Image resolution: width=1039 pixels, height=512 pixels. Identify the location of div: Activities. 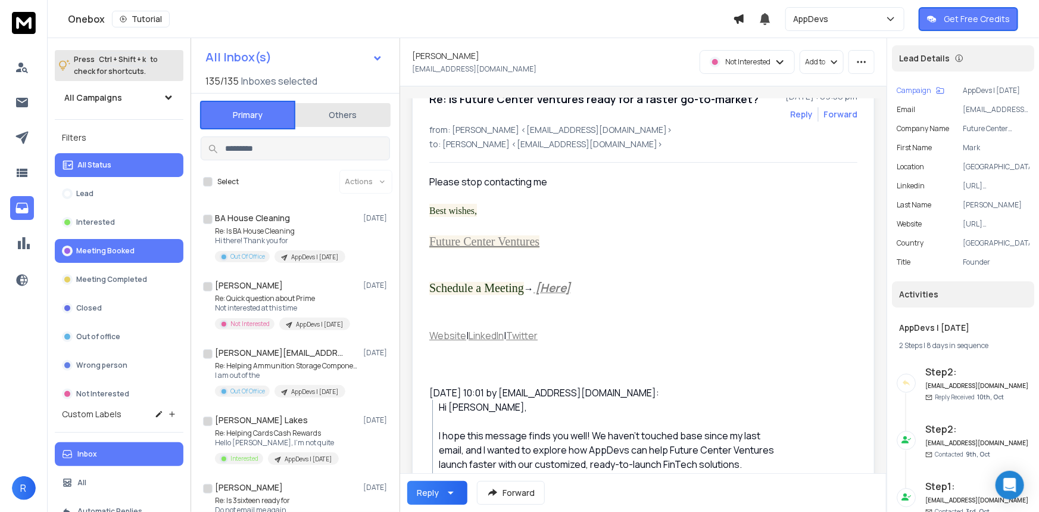
(963, 294).